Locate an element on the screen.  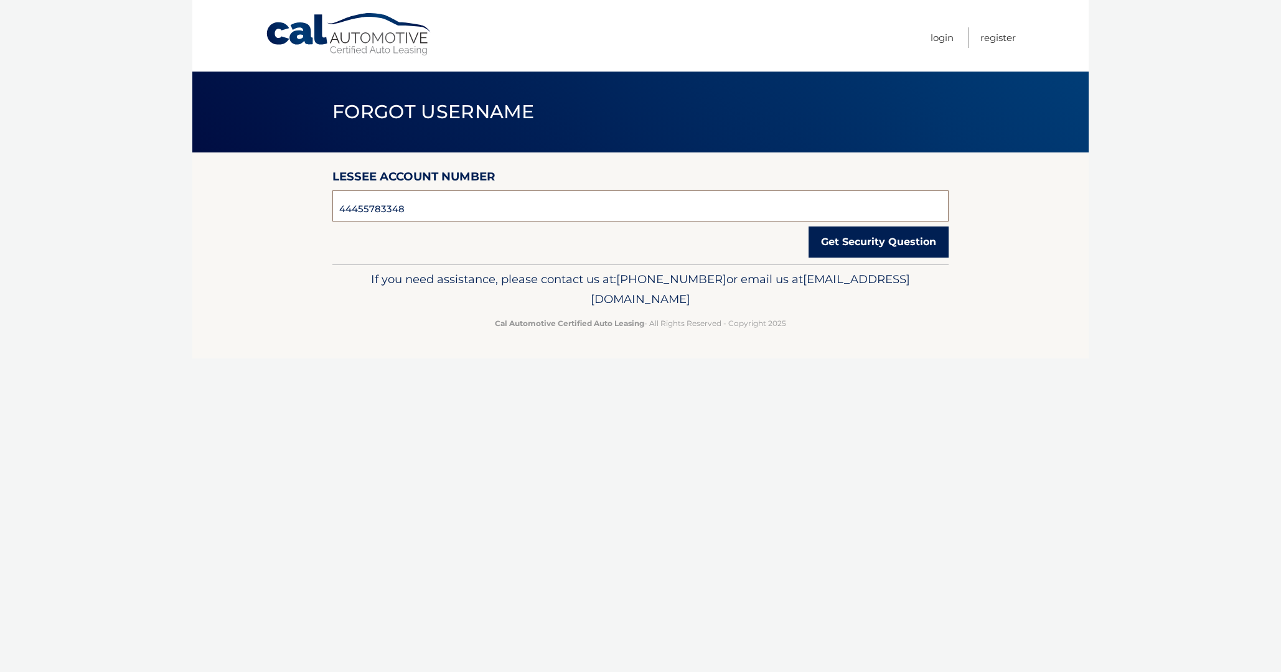
button: Get Security Question is located at coordinates (878, 242).